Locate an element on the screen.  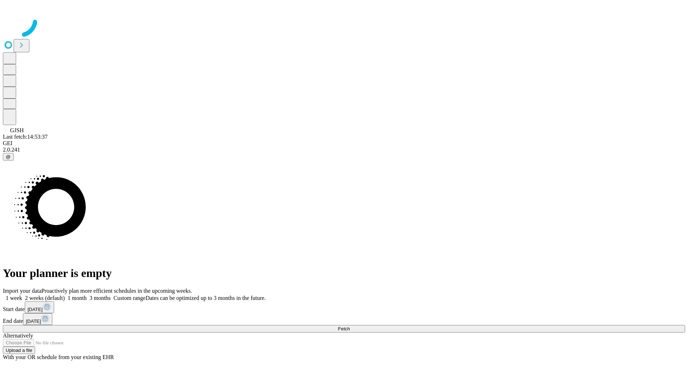
span: Dates can be optimized up to 3 months in the future. is located at coordinates (205, 298).